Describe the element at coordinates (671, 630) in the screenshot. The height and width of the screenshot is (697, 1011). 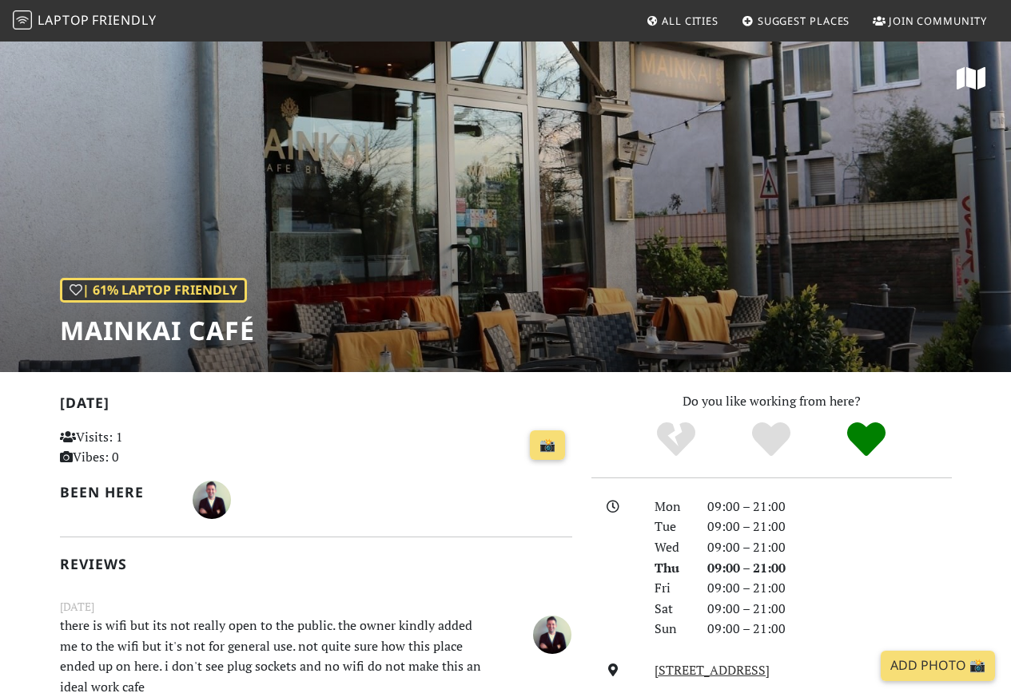
I see `div: Sun` at that location.